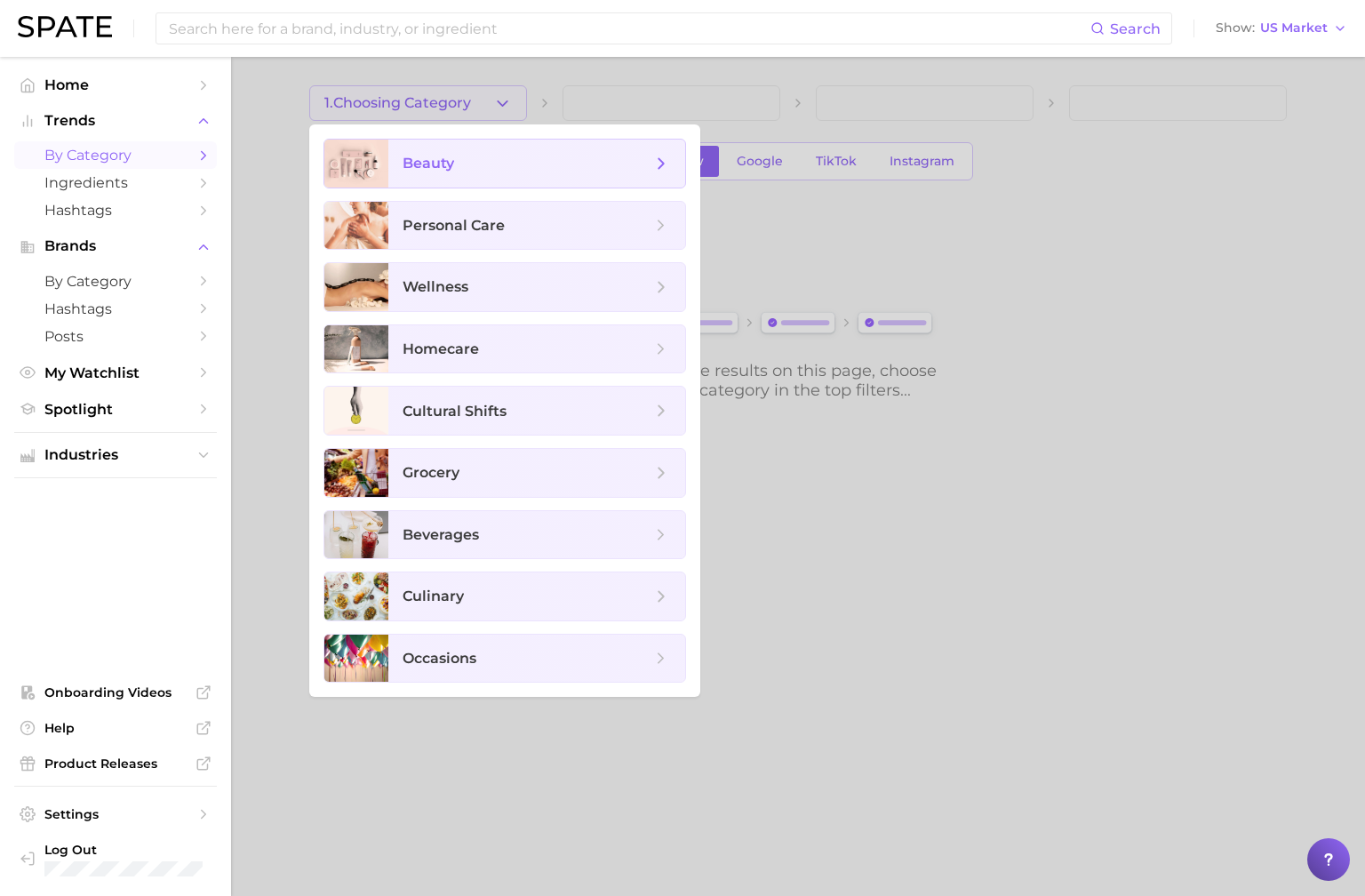 This screenshot has height=896, width=1365. What do you see at coordinates (1281, 29) in the screenshot?
I see `button: ShowUS Market` at bounding box center [1281, 29].